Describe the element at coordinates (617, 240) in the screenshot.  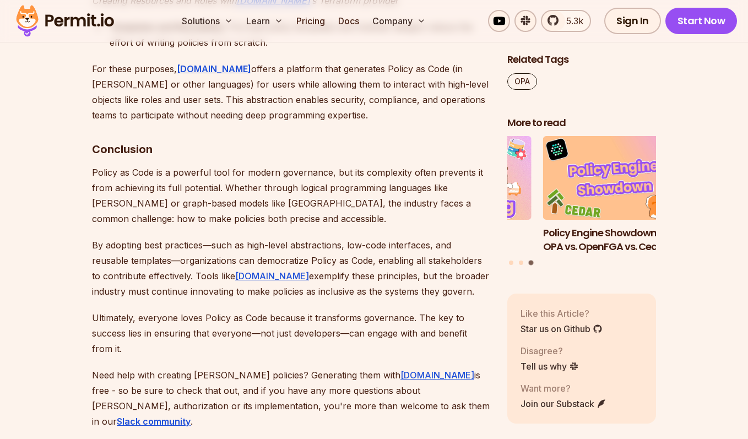
I see `h3: Policy Engine Showdown - OPA vs. OpenFGA vs. Cedar` at that location.